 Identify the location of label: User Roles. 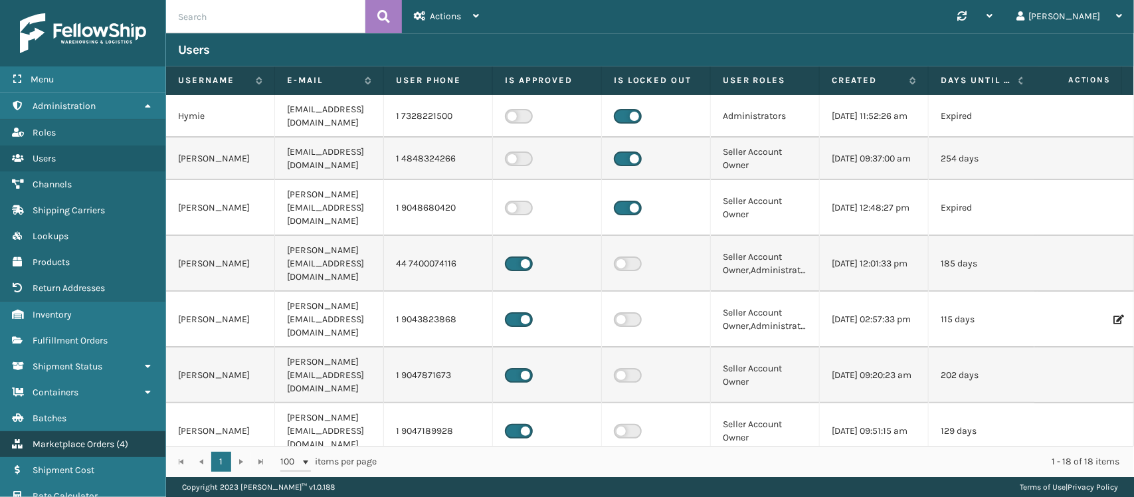
(765, 80).